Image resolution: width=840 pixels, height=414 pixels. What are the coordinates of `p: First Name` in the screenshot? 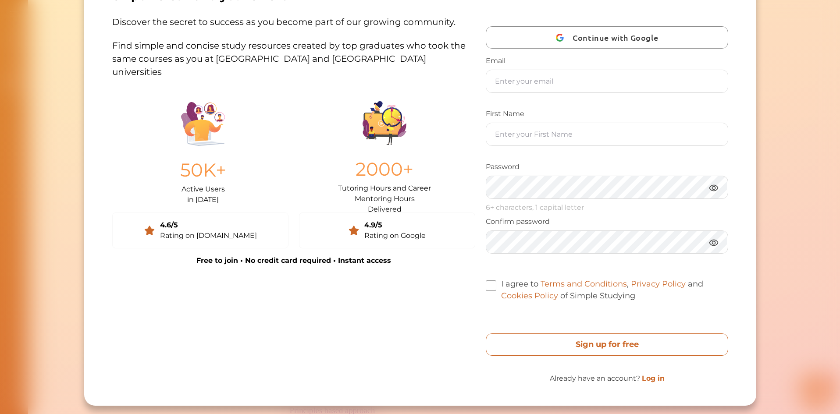 It's located at (607, 114).